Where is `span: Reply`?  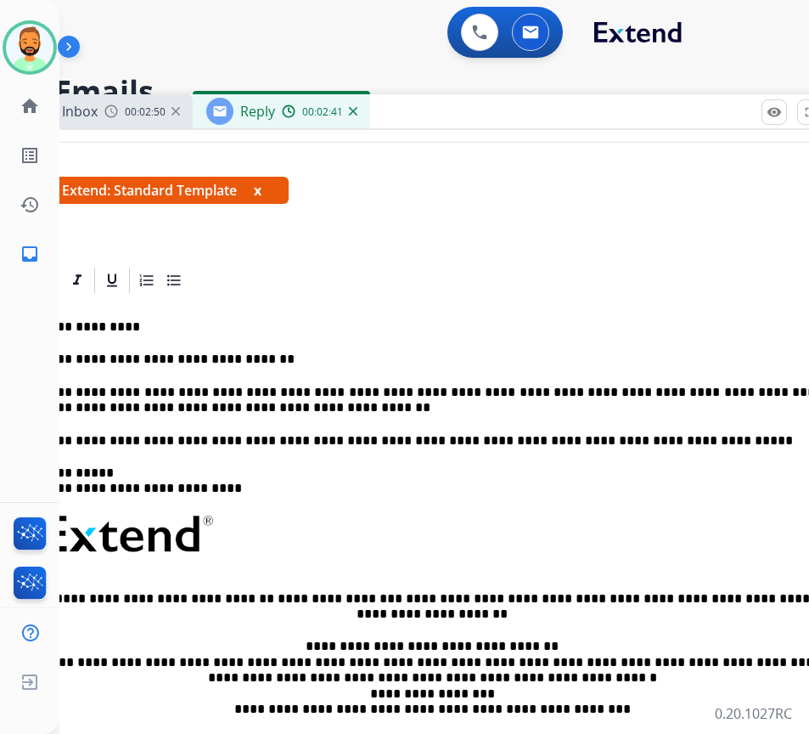
span: Reply is located at coordinates (257, 111).